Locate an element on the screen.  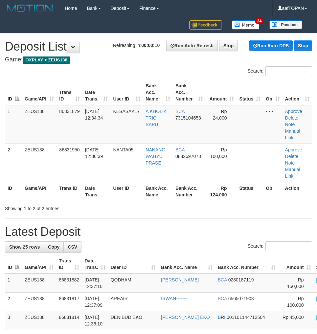
td: Rp 150,000 is located at coordinates (296, 283).